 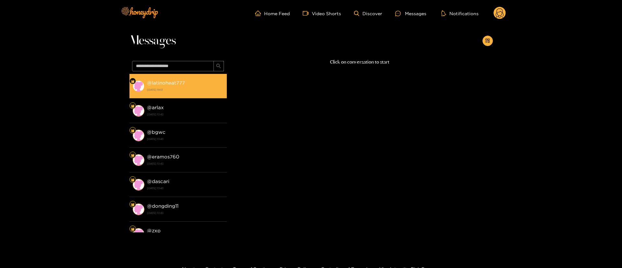 What do you see at coordinates (162, 206) in the screenshot?
I see `strong: @ dongding11` at bounding box center [162, 206].